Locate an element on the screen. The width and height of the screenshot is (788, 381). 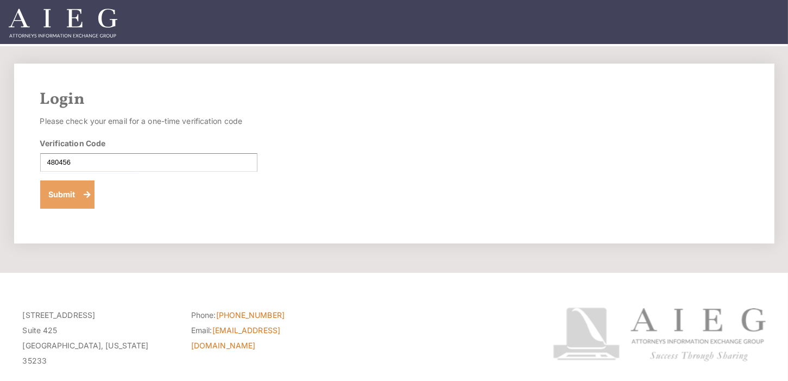
label: Verification Code is located at coordinates (73, 143).